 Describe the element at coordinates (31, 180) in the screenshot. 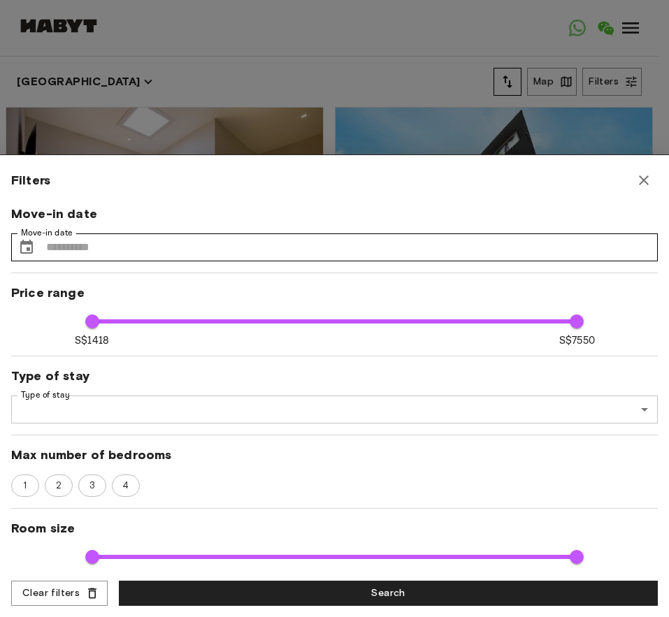

I see `span: Filters` at that location.